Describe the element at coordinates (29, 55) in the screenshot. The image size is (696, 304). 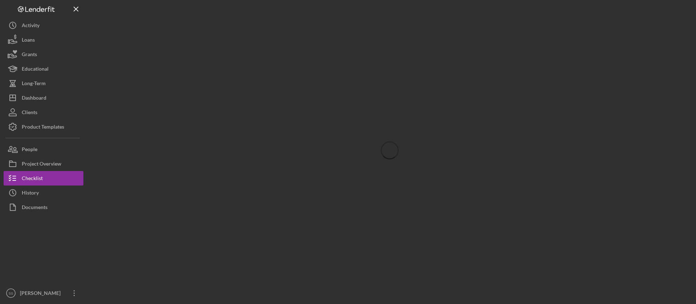
I see `div: Grants` at that location.